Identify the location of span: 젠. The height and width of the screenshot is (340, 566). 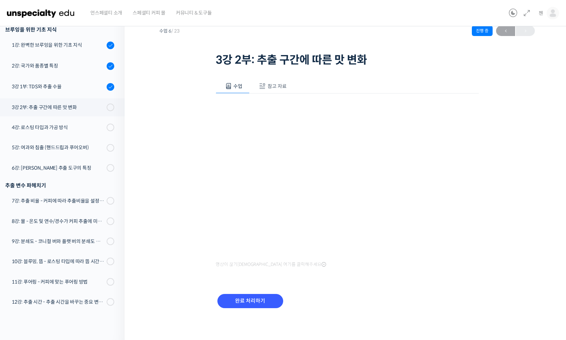
(541, 13).